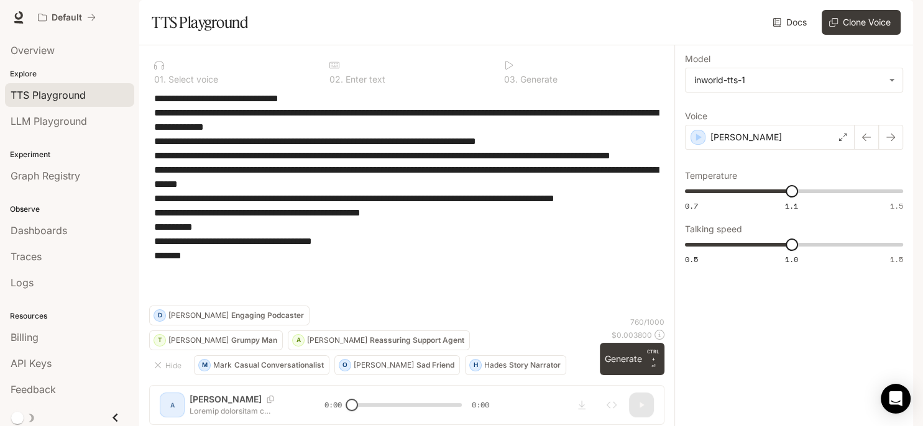 Image resolution: width=923 pixels, height=426 pixels. What do you see at coordinates (647, 322) in the screenshot?
I see `p: 760 / 1000` at bounding box center [647, 322].